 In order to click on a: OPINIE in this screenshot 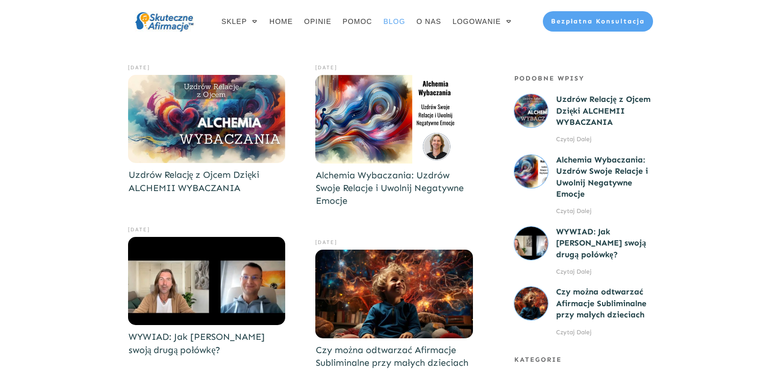, I will do `click(317, 21)`.